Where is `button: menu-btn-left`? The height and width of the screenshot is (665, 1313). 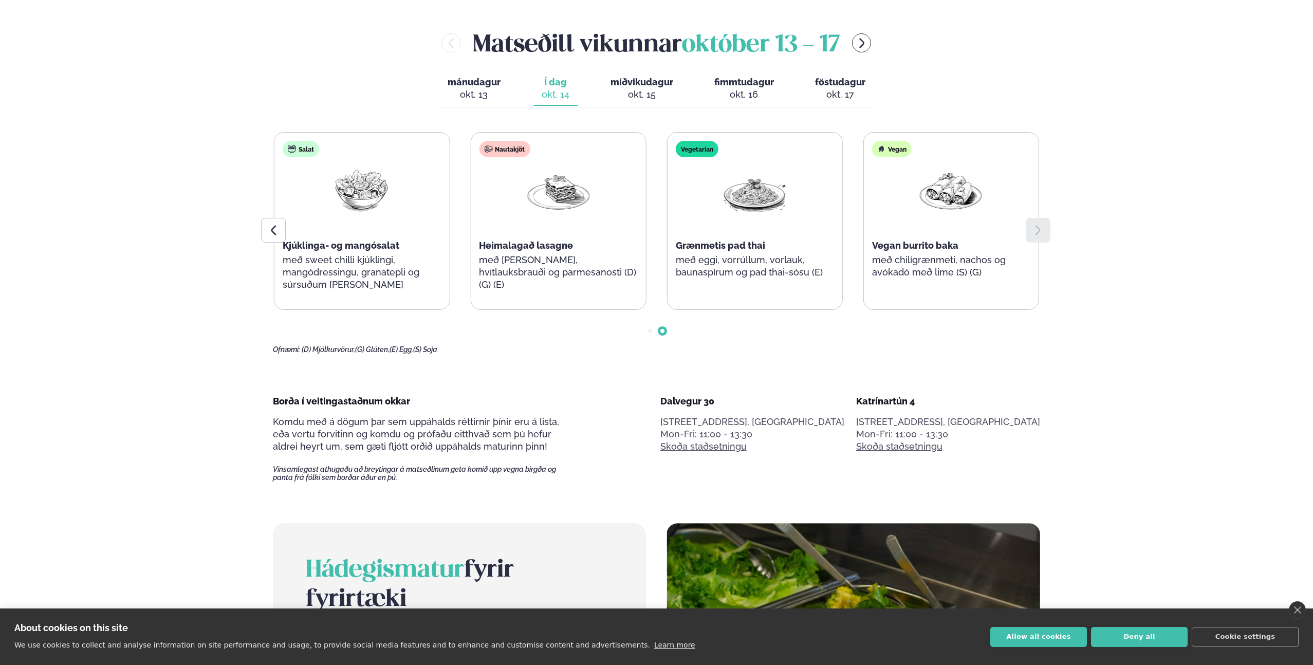 button: menu-btn-left is located at coordinates (451, 43).